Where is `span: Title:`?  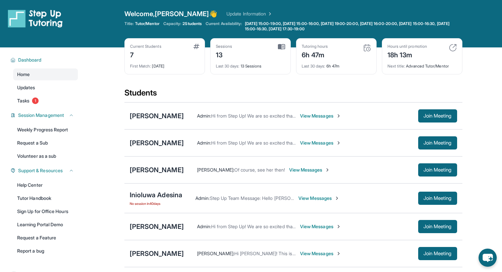
span: Title: is located at coordinates (129, 24).